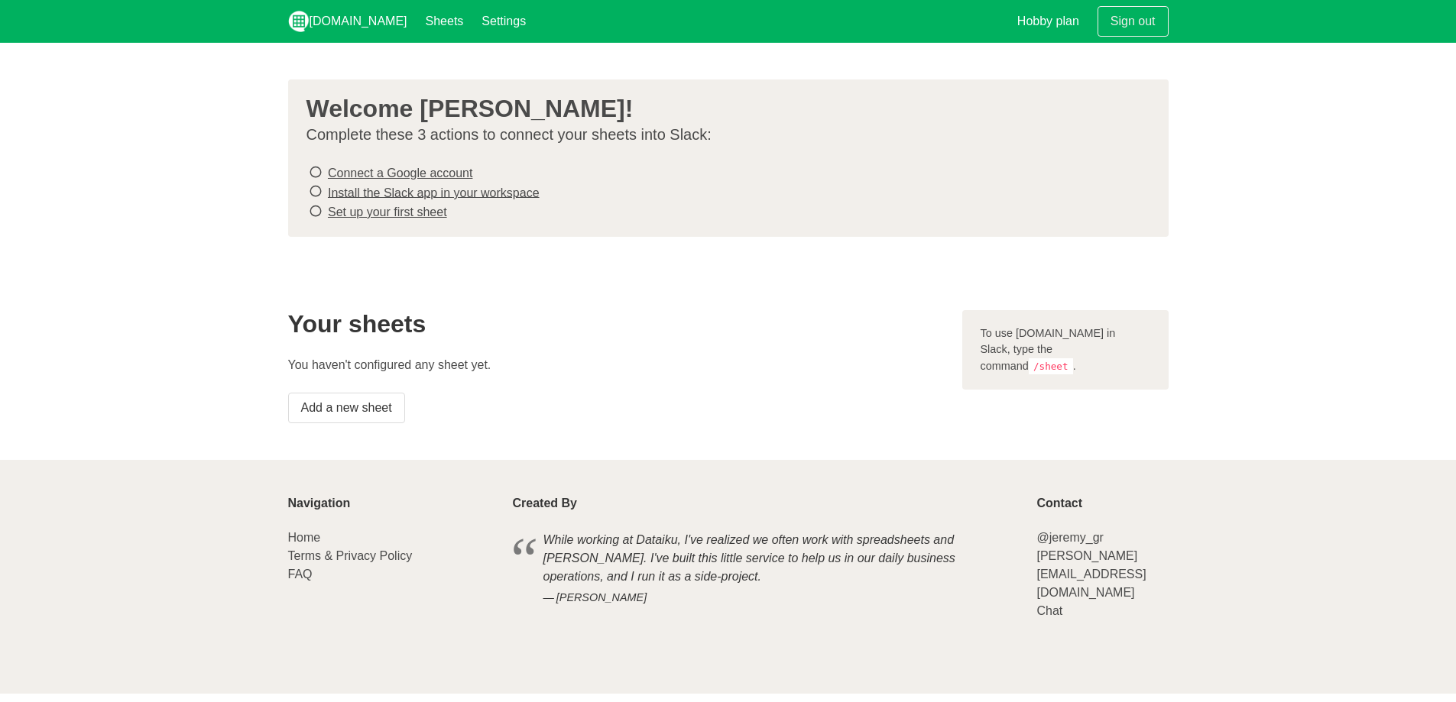 The height and width of the screenshot is (702, 1456). I want to click on p: Complete these 3 actions to connect your sheets into Slack:, so click(722, 135).